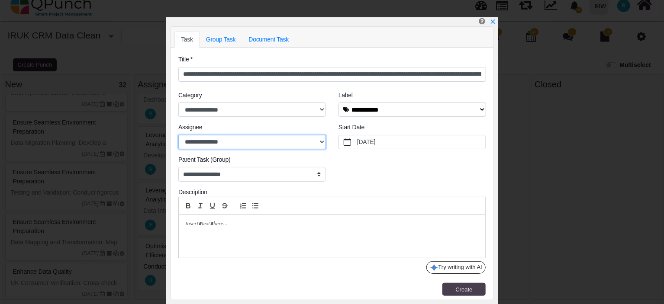  What do you see at coordinates (464, 290) in the screenshot?
I see `button: Create` at bounding box center [464, 290].